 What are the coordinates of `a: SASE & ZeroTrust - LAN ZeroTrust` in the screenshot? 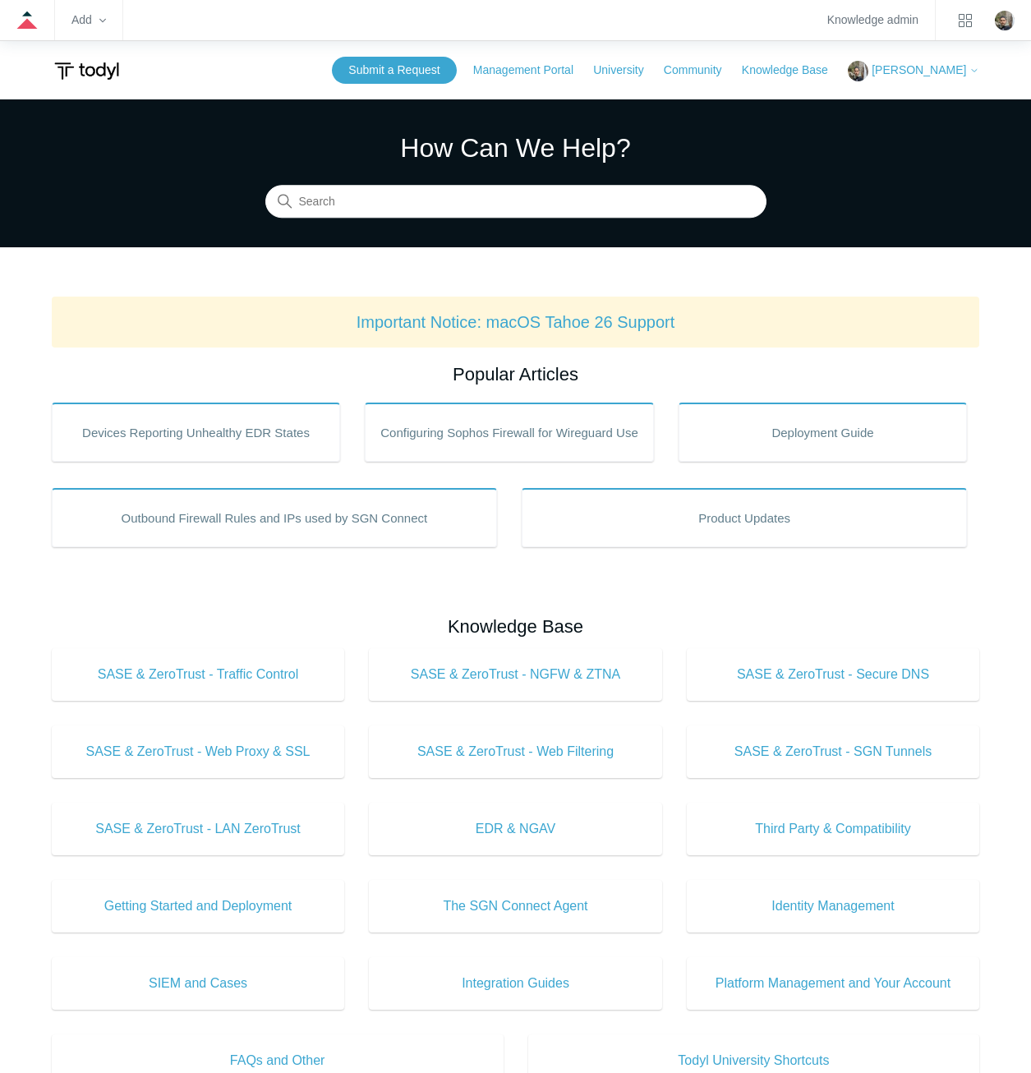 It's located at (198, 829).